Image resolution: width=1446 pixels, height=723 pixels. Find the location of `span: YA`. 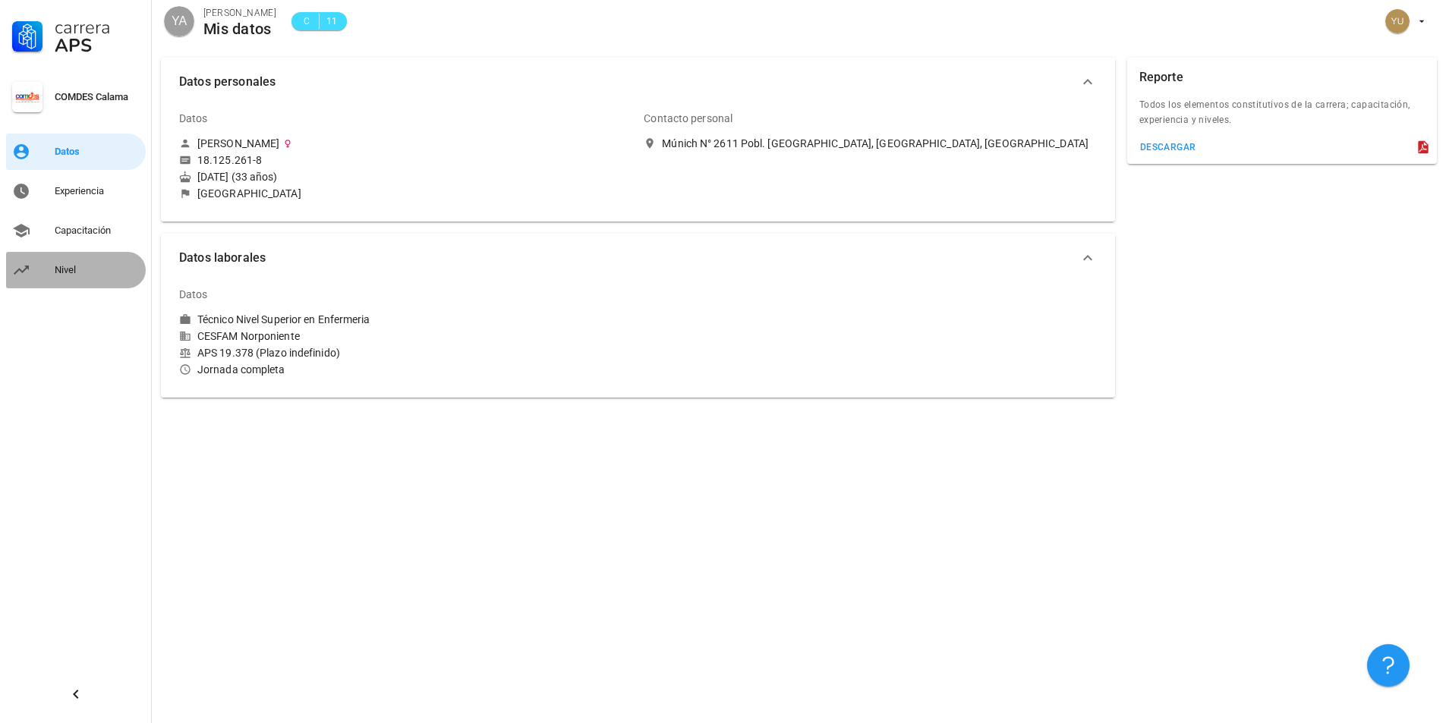

span: YA is located at coordinates (179, 21).